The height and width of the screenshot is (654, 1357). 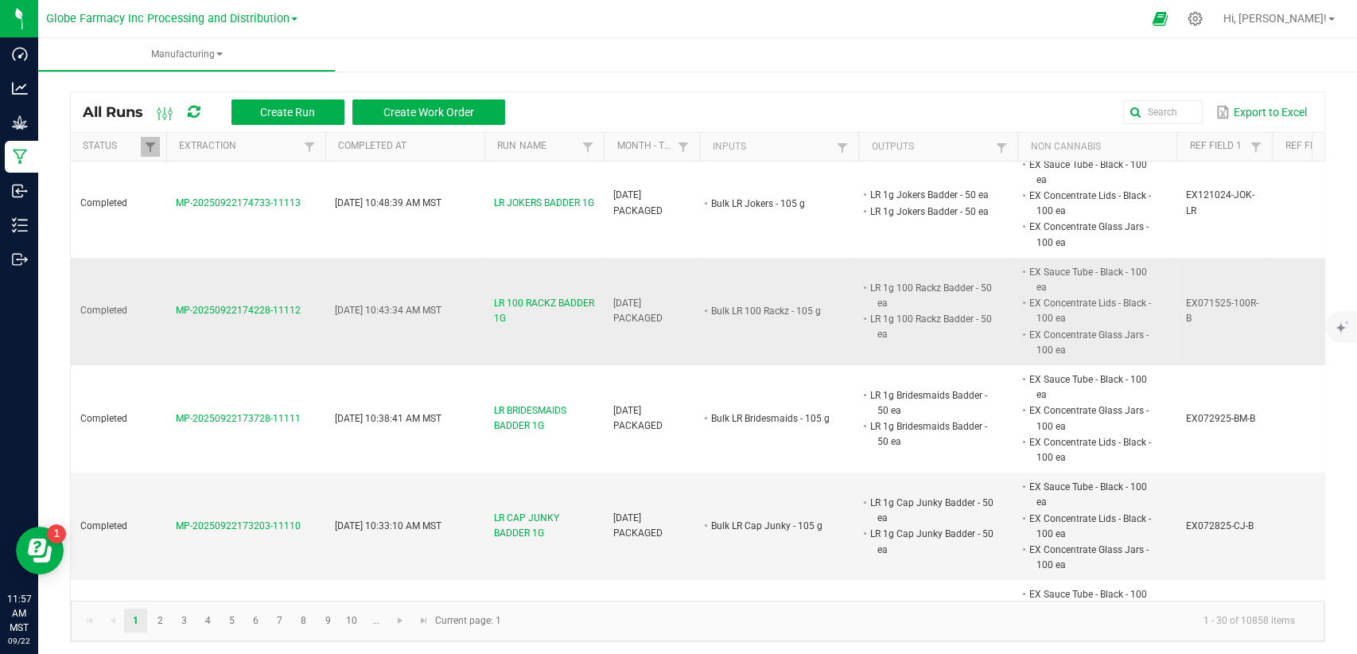 What do you see at coordinates (238, 418) in the screenshot?
I see `span: MP-20250922173728-11111` at bounding box center [238, 418].